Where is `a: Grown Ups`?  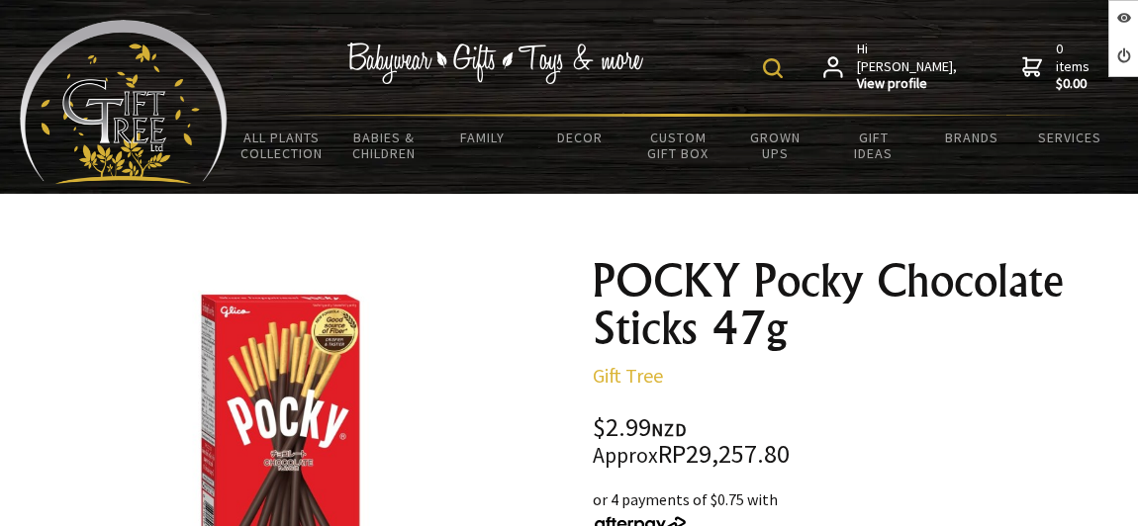 a: Grown Ups is located at coordinates (776, 145).